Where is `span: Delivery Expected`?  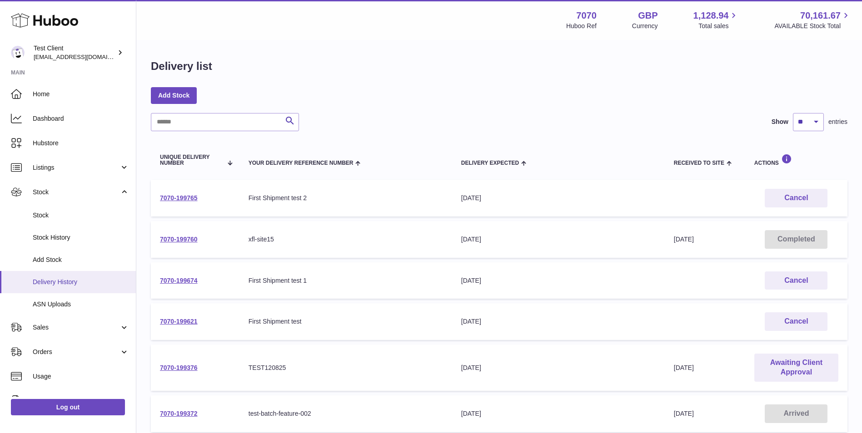
span: Delivery Expected is located at coordinates (490, 163).